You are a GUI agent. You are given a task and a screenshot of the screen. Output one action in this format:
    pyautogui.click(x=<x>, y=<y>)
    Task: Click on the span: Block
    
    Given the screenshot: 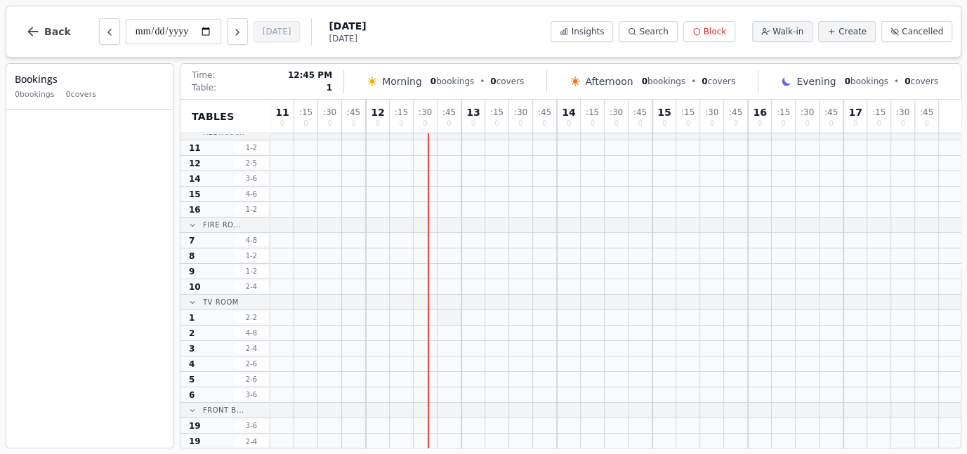 What is the action you would take?
    pyautogui.click(x=715, y=32)
    